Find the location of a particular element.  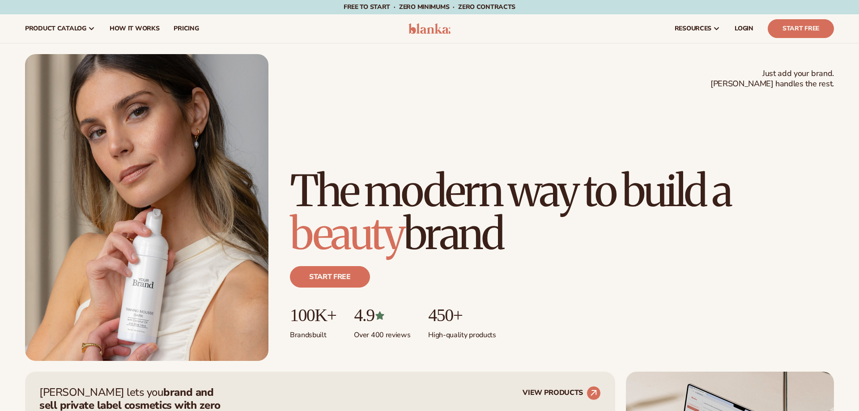

span: Free to start · ZERO minimums · ZERO contracts is located at coordinates (430, 7).